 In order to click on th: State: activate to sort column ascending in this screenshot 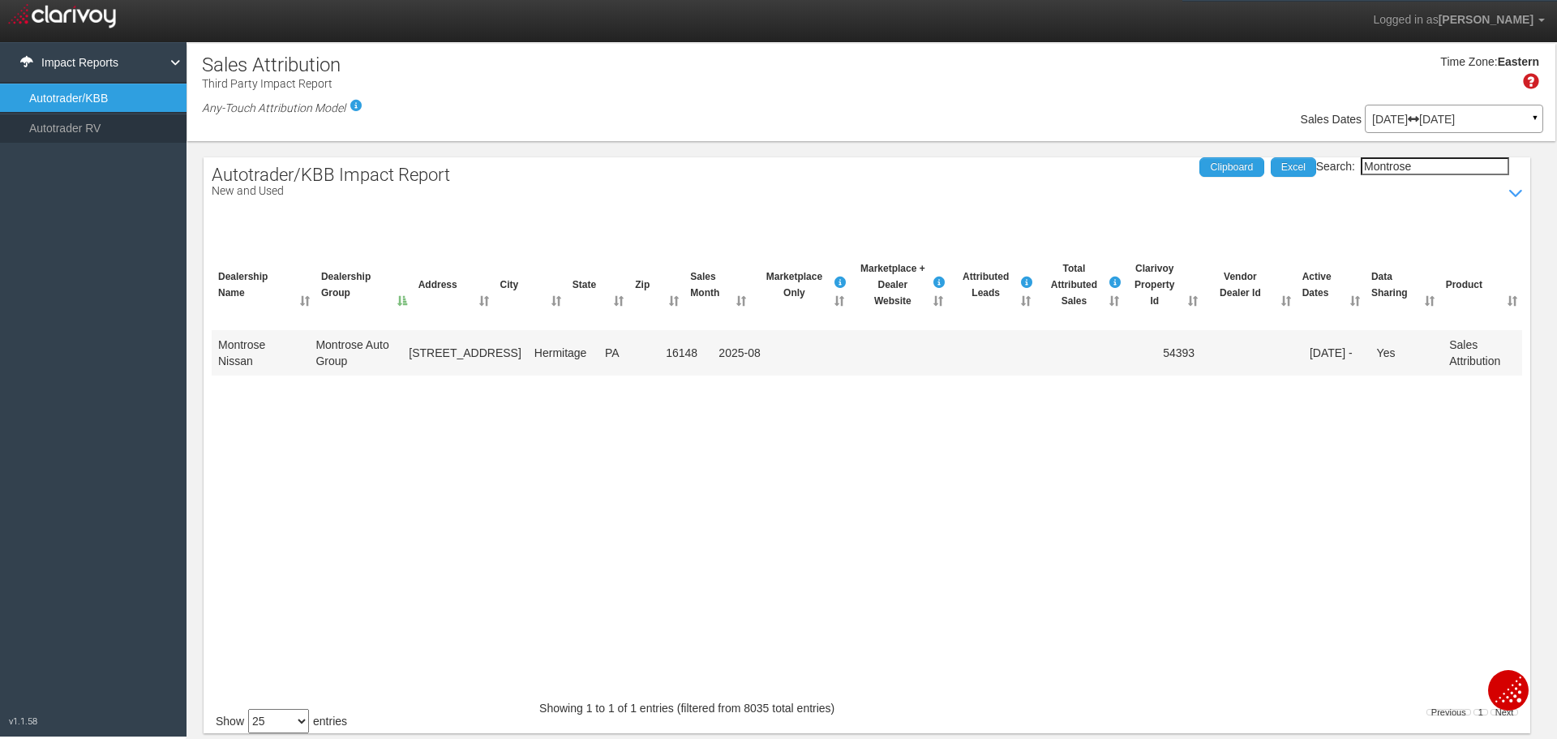, I will do `click(597, 285)`.